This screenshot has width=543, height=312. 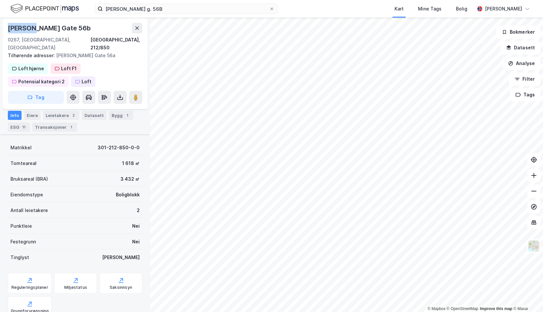 I want to click on a: Mapbox, so click(x=436, y=309).